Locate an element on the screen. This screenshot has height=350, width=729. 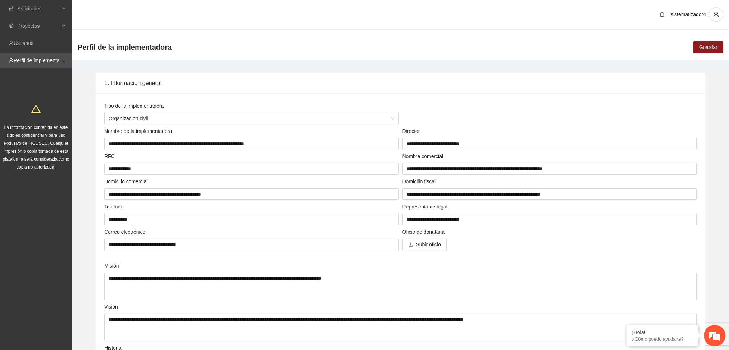
span: user is located at coordinates (716, 14).